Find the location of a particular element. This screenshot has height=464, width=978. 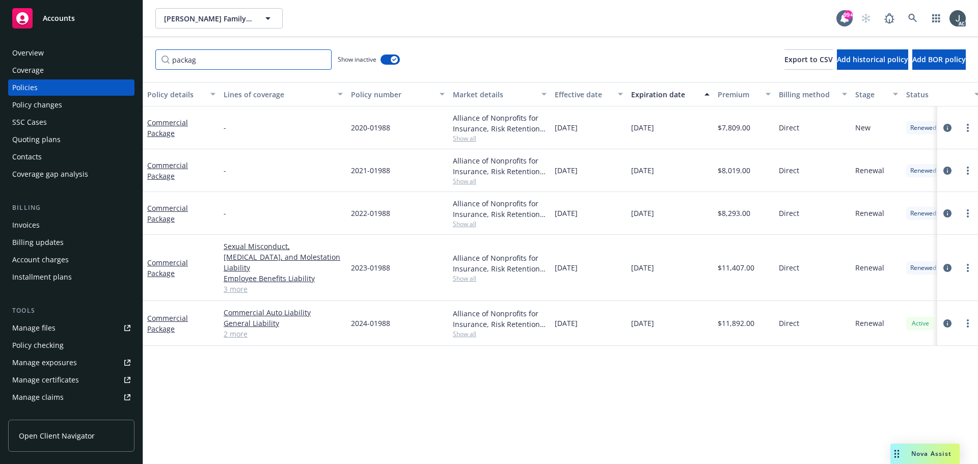

div: Policy details is located at coordinates (176, 94).